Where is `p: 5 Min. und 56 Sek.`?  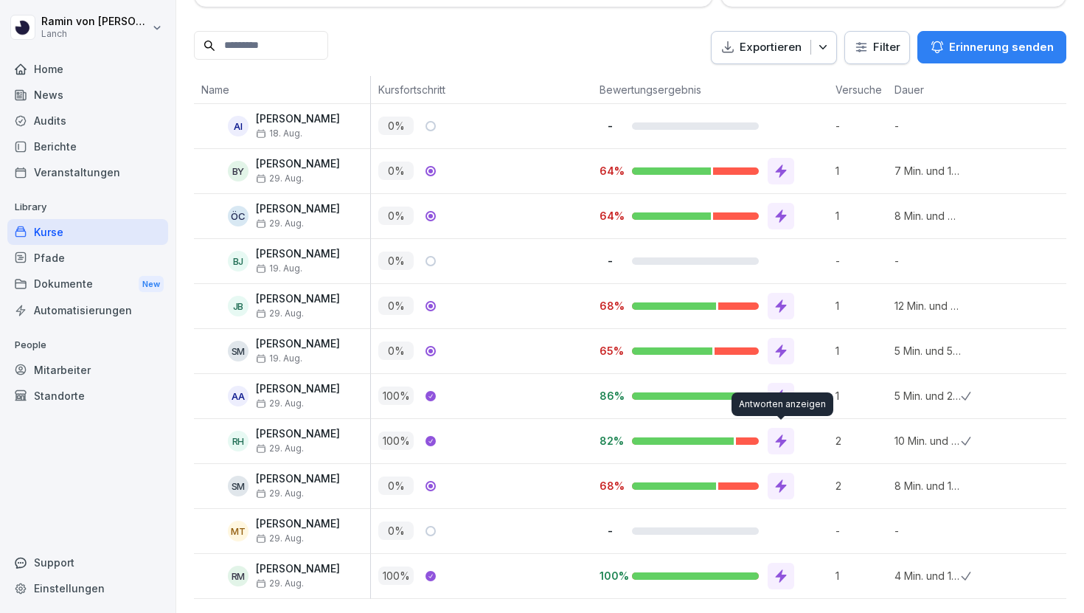 p: 5 Min. und 56 Sek. is located at coordinates (927, 350).